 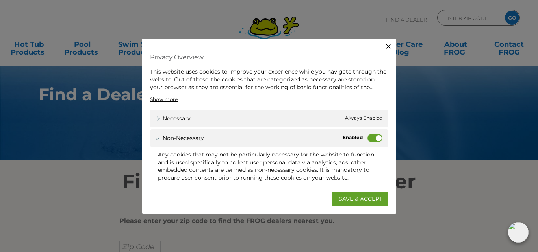 What do you see at coordinates (180, 138) in the screenshot?
I see `a: Non-necessary` at bounding box center [180, 138].